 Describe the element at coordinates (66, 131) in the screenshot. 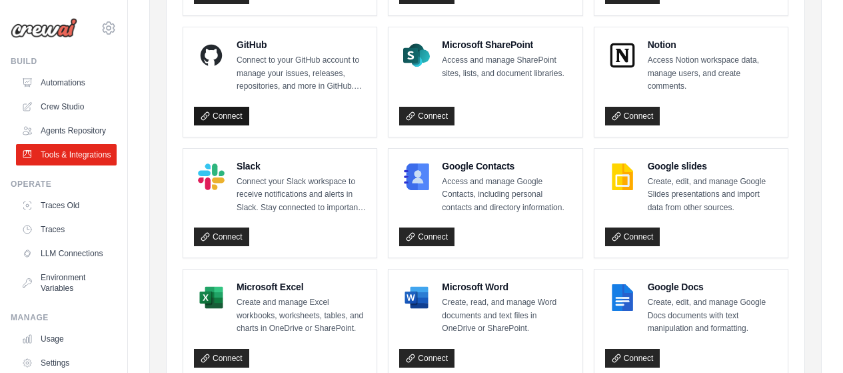

I see `a: Agents Repository` at that location.